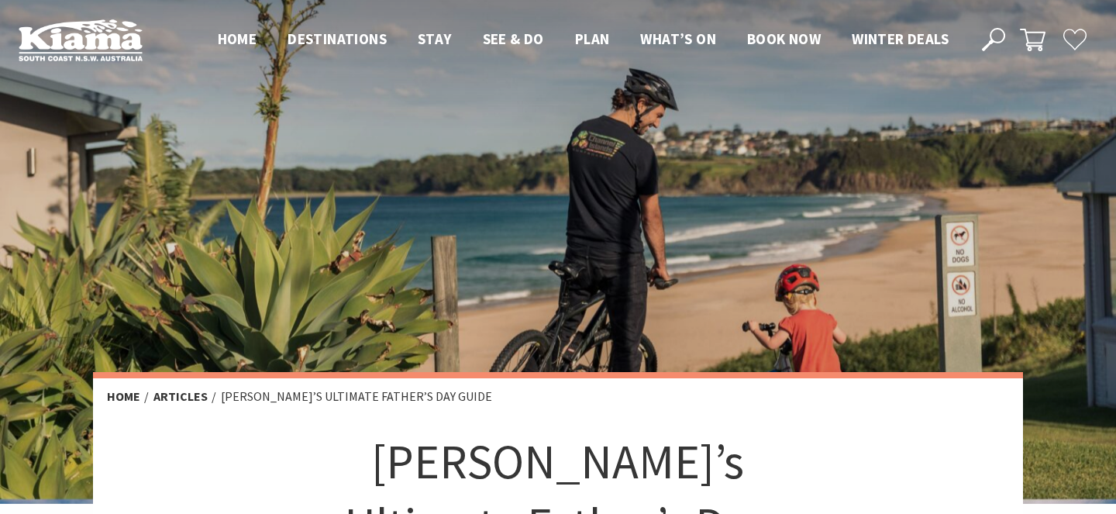 The width and height of the screenshot is (1116, 514). What do you see at coordinates (513, 39) in the screenshot?
I see `span: See & Do` at bounding box center [513, 39].